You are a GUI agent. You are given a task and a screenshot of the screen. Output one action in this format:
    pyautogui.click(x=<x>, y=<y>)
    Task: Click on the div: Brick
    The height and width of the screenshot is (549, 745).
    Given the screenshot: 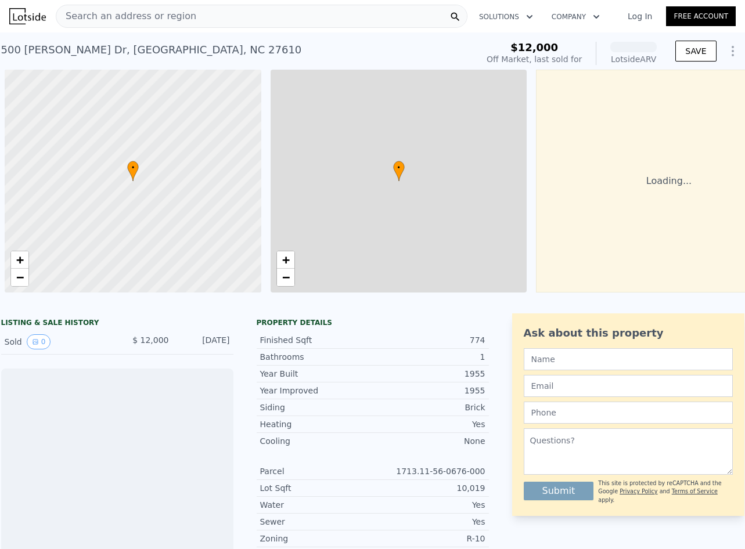 What is the action you would take?
    pyautogui.click(x=429, y=408)
    